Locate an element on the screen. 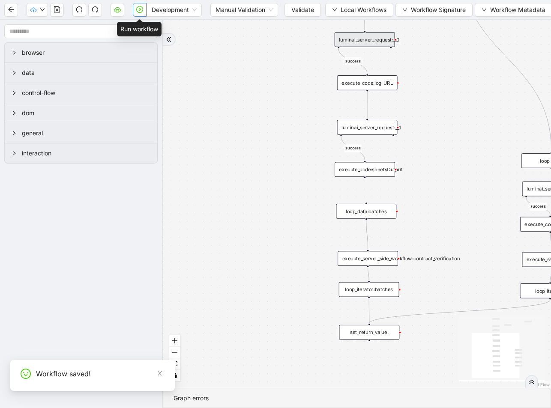 Image resolution: width=551 pixels, height=408 pixels. div: execute_server_side_workflow:contract_verification is located at coordinates (367, 258).